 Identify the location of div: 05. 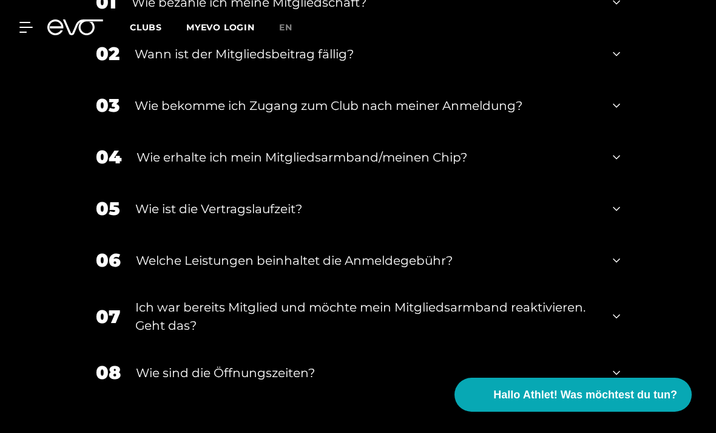
(108, 208).